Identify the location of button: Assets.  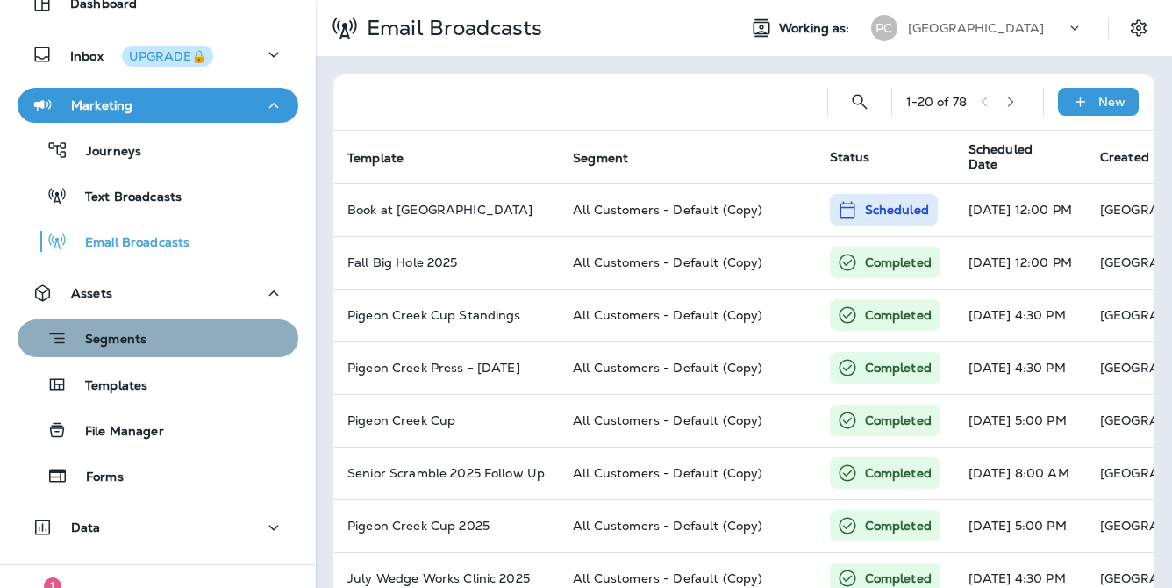
(158, 293).